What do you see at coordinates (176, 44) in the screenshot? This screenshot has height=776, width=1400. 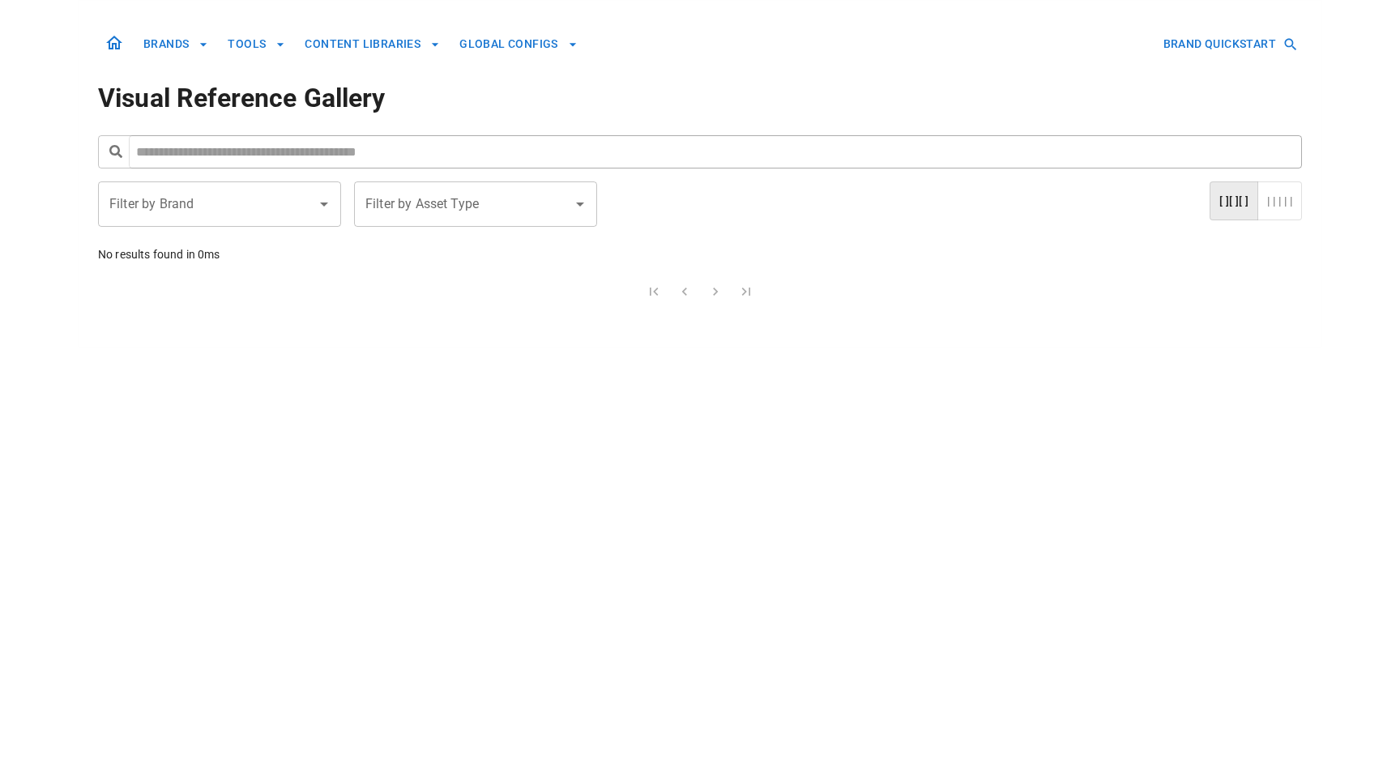 I see `button: BRANDS` at bounding box center [176, 44].